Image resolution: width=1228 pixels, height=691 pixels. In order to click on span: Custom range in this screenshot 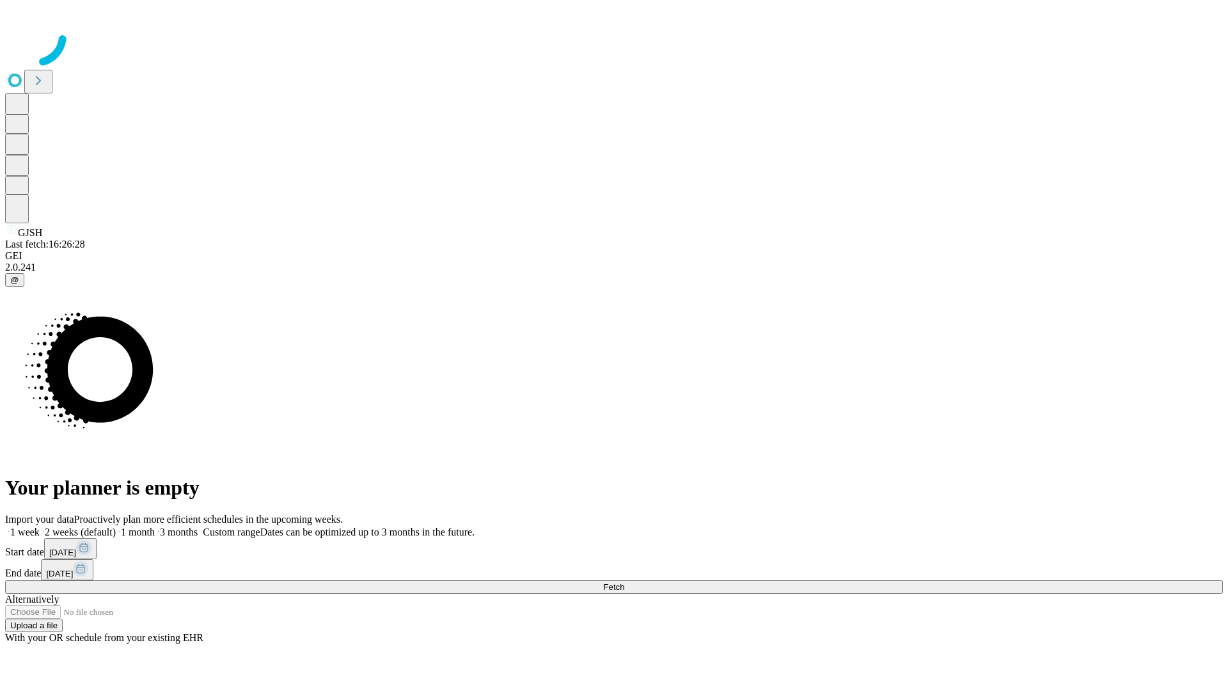, I will do `click(231, 532)`.